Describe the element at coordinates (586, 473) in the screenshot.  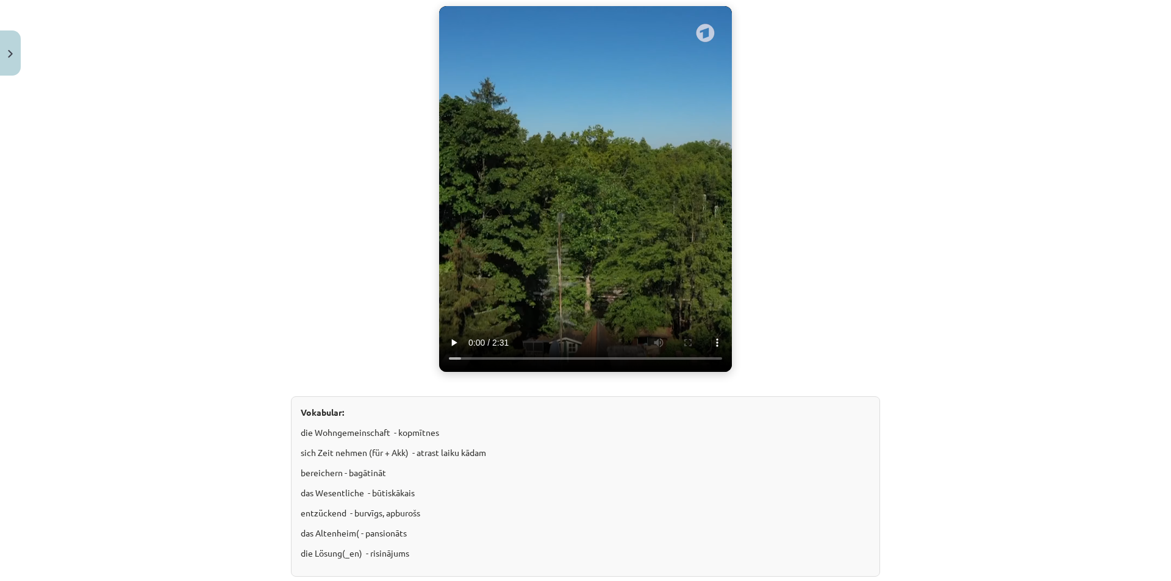
I see `p: bereichern - bagātināt` at that location.